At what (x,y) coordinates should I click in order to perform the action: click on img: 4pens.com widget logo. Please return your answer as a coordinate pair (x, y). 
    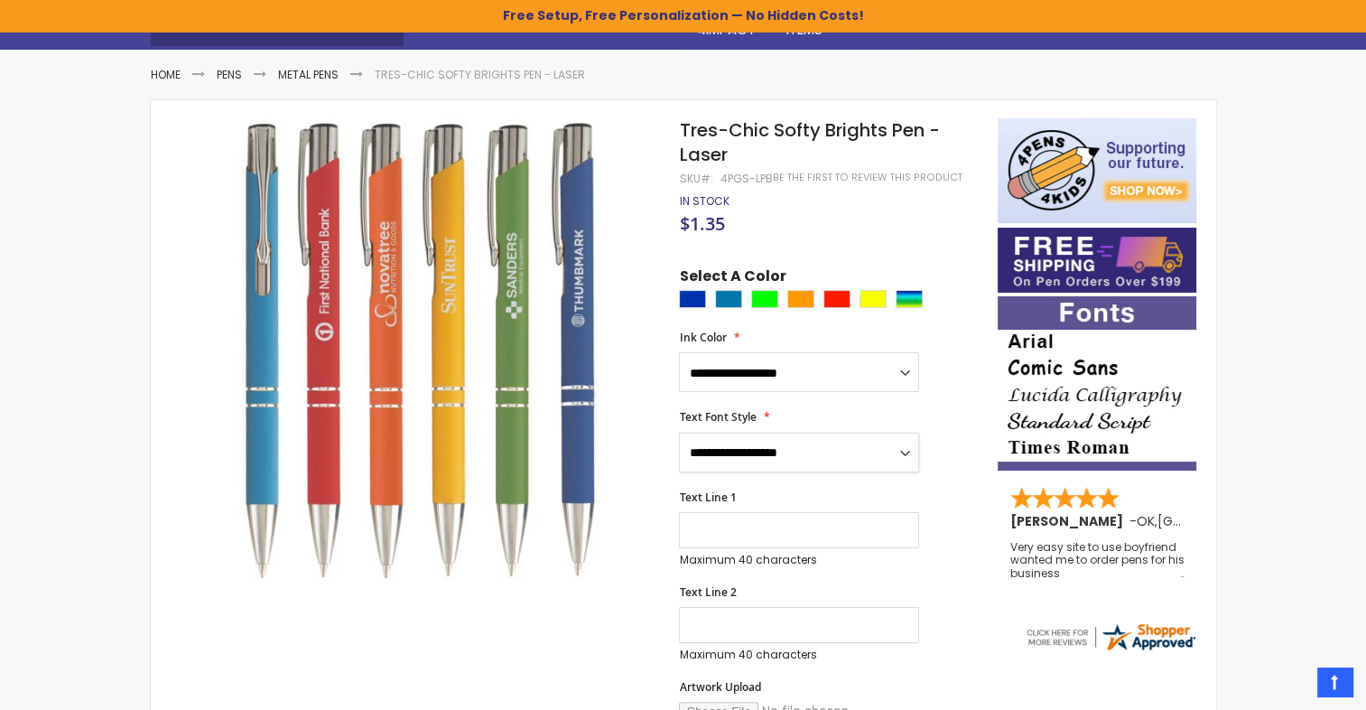
    Looking at the image, I should click on (1111, 637).